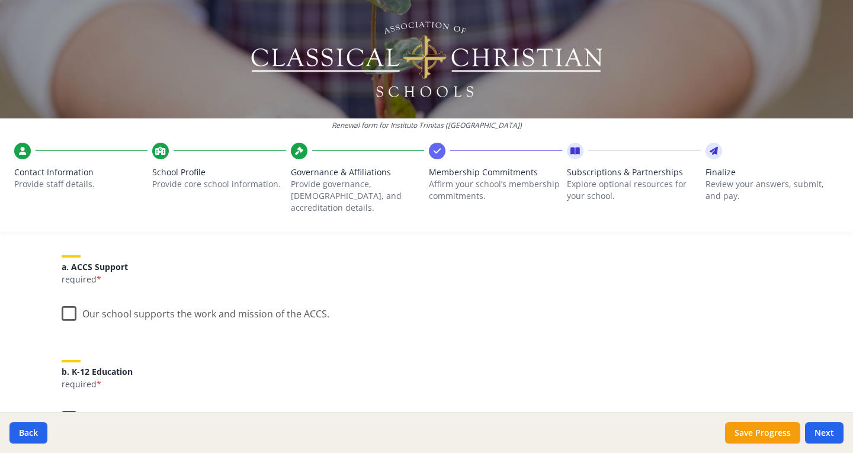  Describe the element at coordinates (219, 184) in the screenshot. I see `p: Provide core school information.` at that location.